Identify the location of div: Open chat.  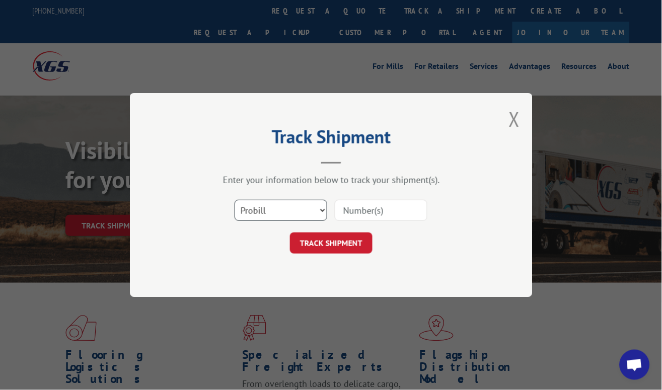
(634, 365).